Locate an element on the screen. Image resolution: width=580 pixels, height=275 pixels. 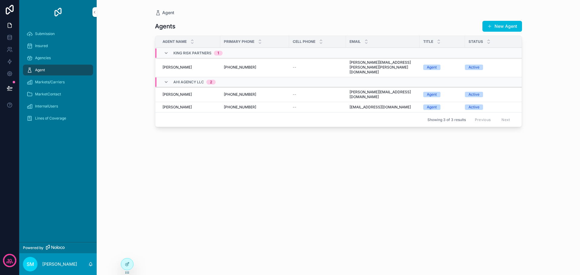
a: New Agent is located at coordinates (502, 26).